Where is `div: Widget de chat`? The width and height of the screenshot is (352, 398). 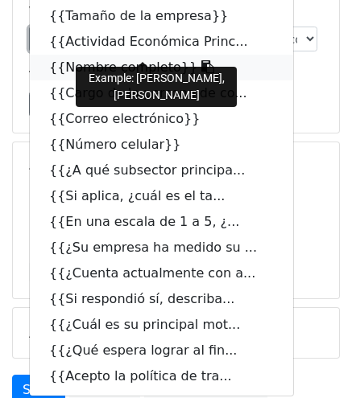 div: Widget de chat is located at coordinates (312, 360).